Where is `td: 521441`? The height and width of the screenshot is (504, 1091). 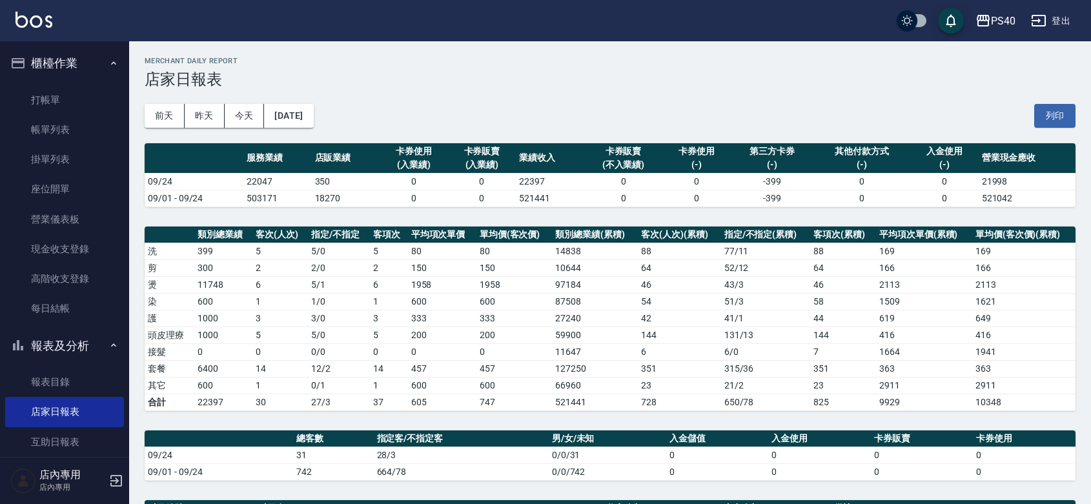
td: 521441 is located at coordinates (595, 402).